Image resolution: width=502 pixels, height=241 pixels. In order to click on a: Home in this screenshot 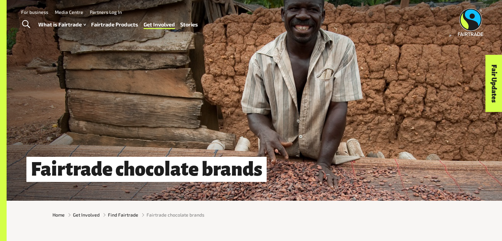, I will do `click(58, 214)`.